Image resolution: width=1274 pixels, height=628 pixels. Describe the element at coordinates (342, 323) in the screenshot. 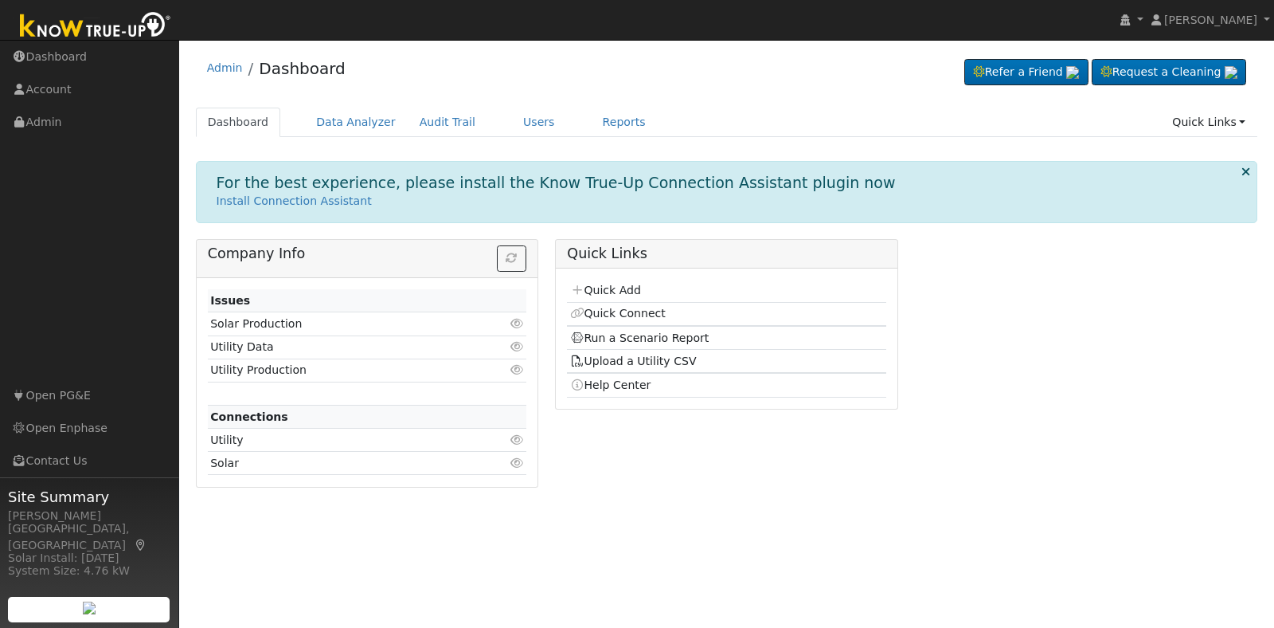

I see `td: Solar Production` at that location.